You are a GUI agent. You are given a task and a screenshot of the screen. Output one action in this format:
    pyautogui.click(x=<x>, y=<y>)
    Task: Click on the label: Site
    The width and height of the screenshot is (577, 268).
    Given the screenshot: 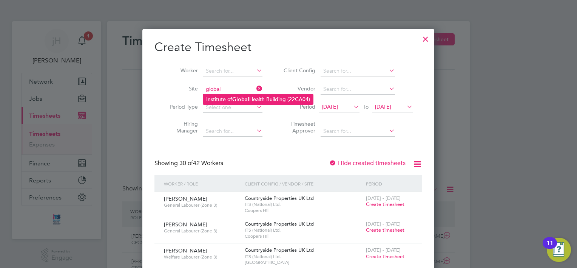 What is the action you would take?
    pyautogui.click(x=181, y=88)
    